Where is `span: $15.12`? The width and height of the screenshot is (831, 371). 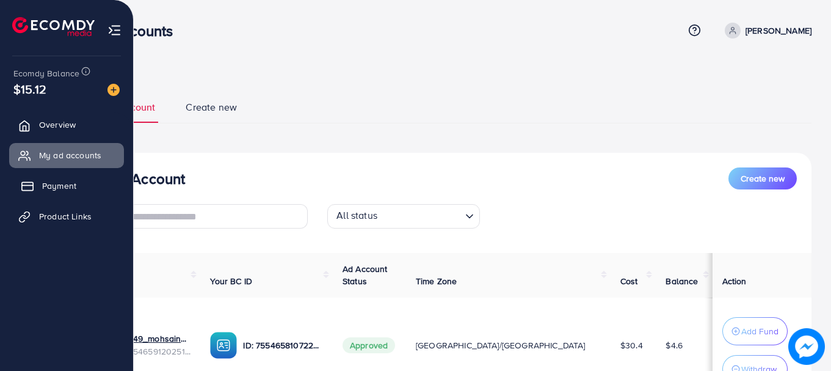 span: $15.12 is located at coordinates (30, 89).